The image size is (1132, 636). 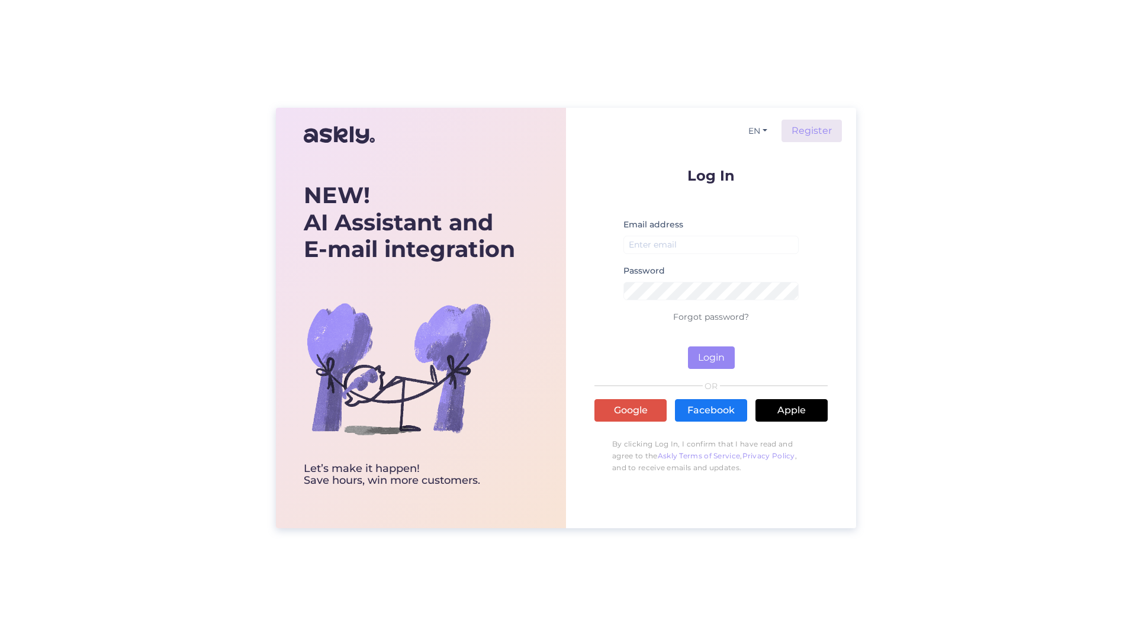 I want to click on input: Enter email, so click(x=711, y=245).